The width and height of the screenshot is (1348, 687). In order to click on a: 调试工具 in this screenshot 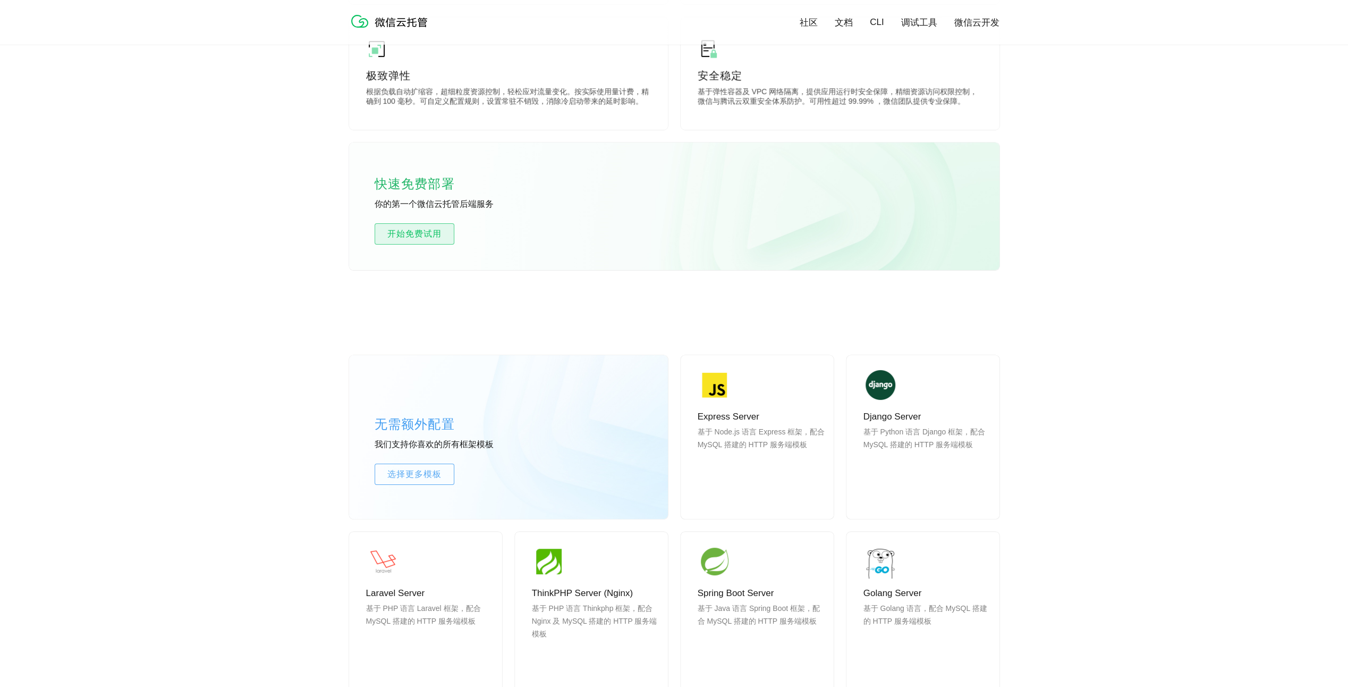, I will do `click(919, 22)`.